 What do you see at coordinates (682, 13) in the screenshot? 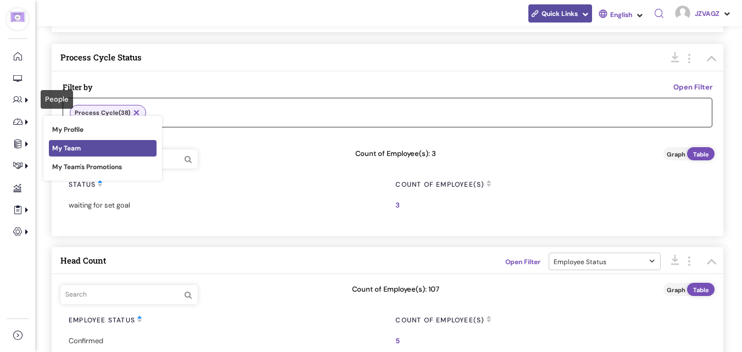
I see `img: Photo` at bounding box center [682, 13].